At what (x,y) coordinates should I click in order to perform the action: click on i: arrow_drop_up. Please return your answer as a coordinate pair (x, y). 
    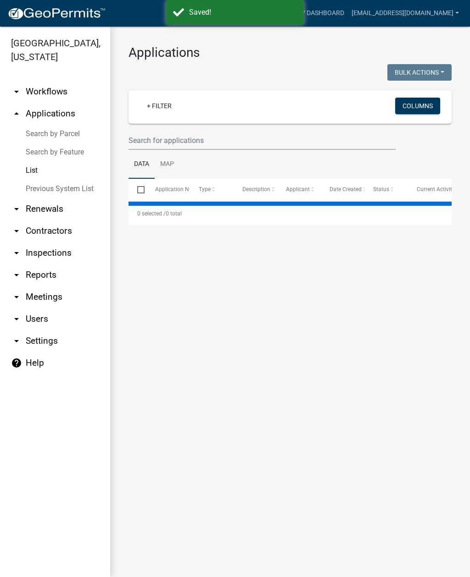
    Looking at the image, I should click on (17, 114).